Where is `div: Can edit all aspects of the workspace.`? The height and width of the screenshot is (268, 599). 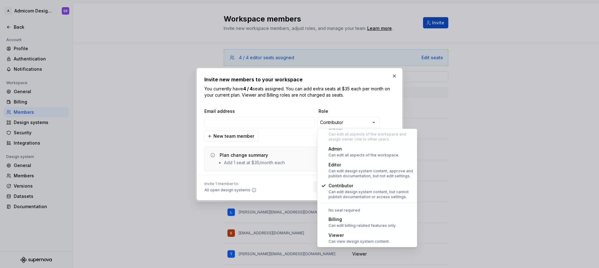 div: Can edit all aspects of the workspace. is located at coordinates (364, 155).